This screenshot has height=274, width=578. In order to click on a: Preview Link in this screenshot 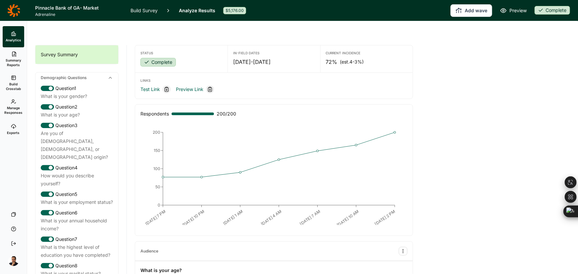, I will do `click(189, 89)`.